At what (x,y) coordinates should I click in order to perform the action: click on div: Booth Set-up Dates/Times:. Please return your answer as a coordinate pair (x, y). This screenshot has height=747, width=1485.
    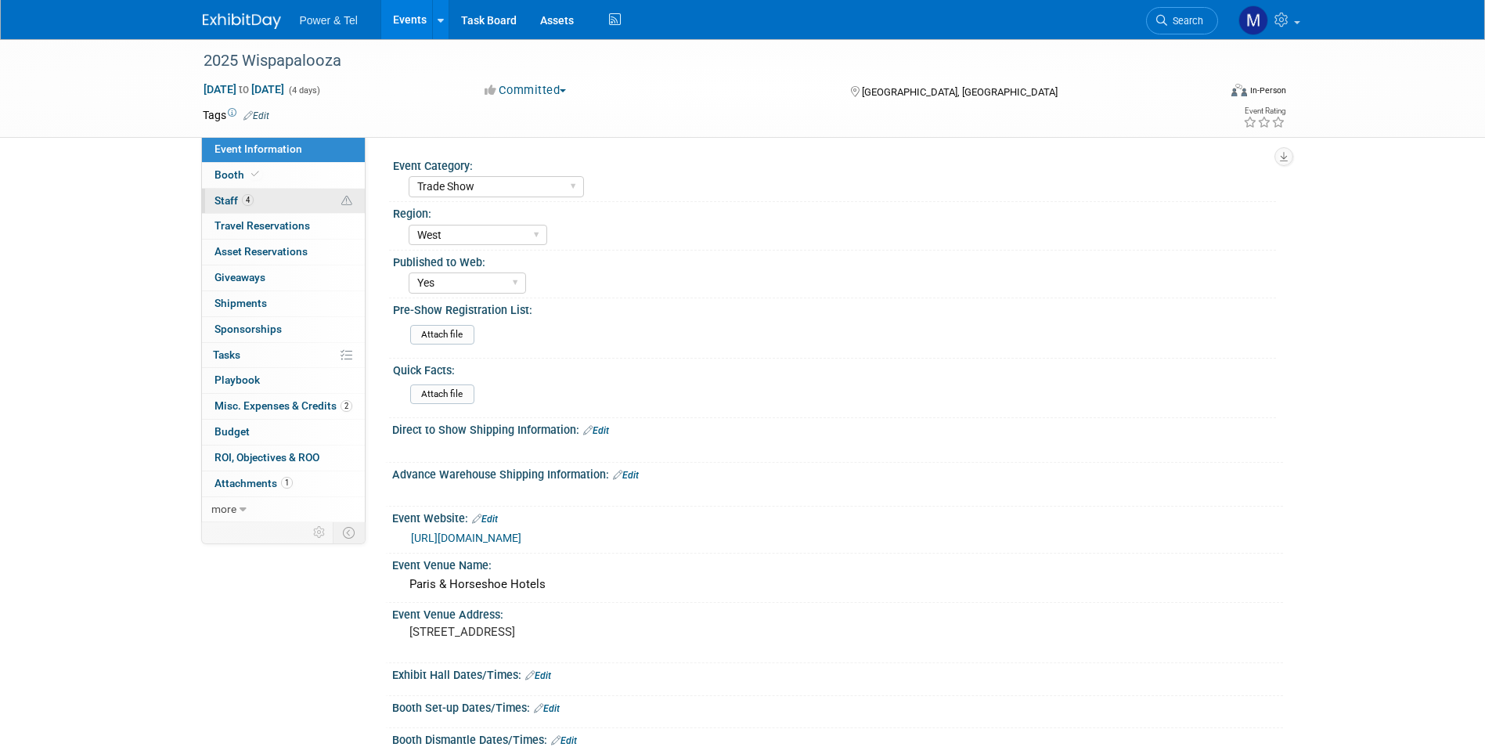
    Looking at the image, I should click on (838, 706).